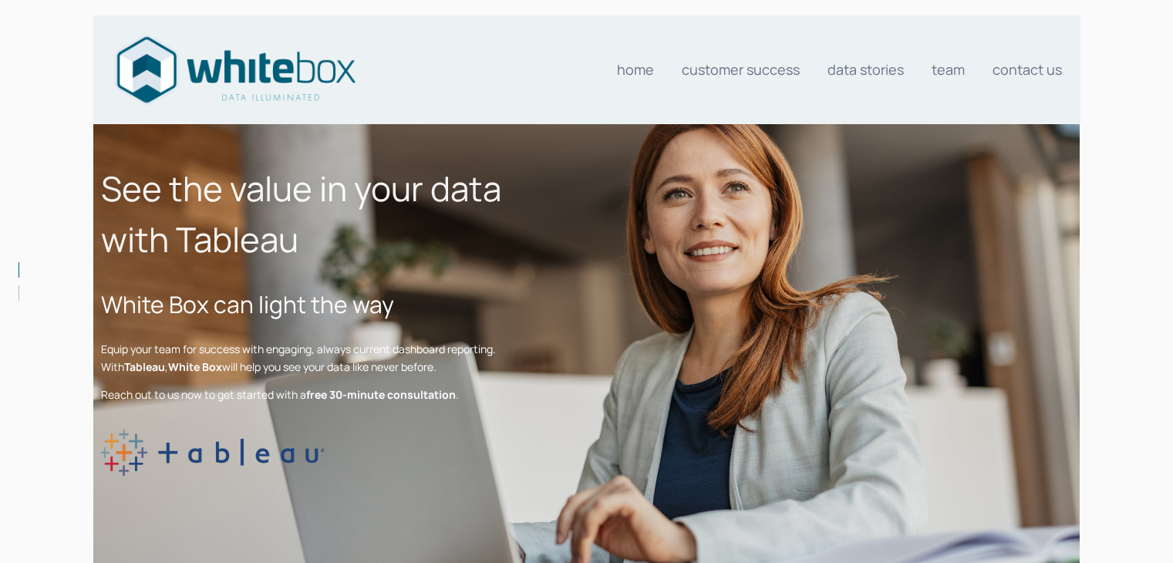  I want to click on strong: White Box, so click(195, 366).